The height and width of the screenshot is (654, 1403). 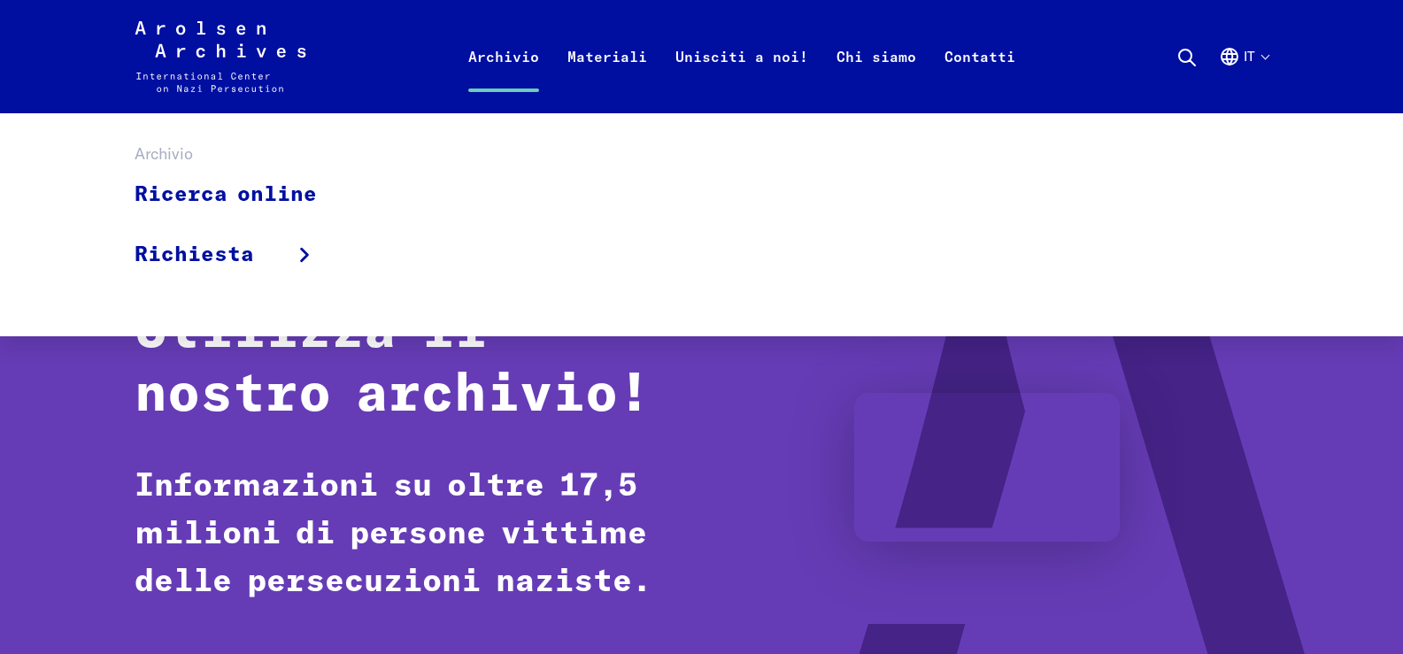 What do you see at coordinates (237, 254) in the screenshot?
I see `a: Richiesta` at bounding box center [237, 254].